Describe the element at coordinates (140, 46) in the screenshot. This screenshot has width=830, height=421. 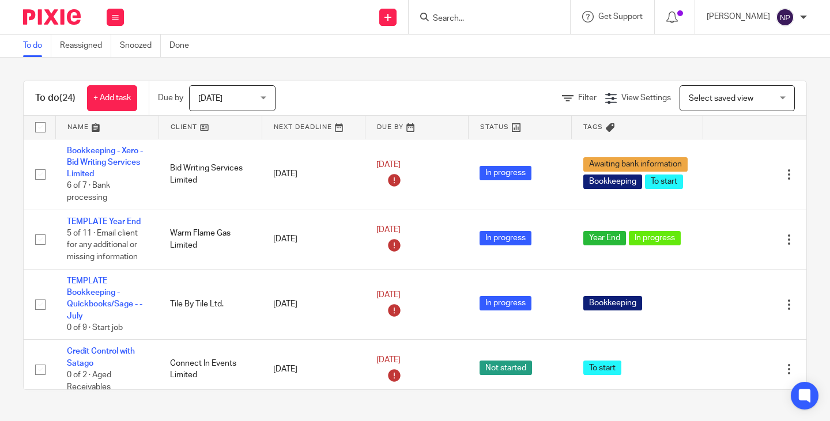
I see `a: Snoozed` at that location.